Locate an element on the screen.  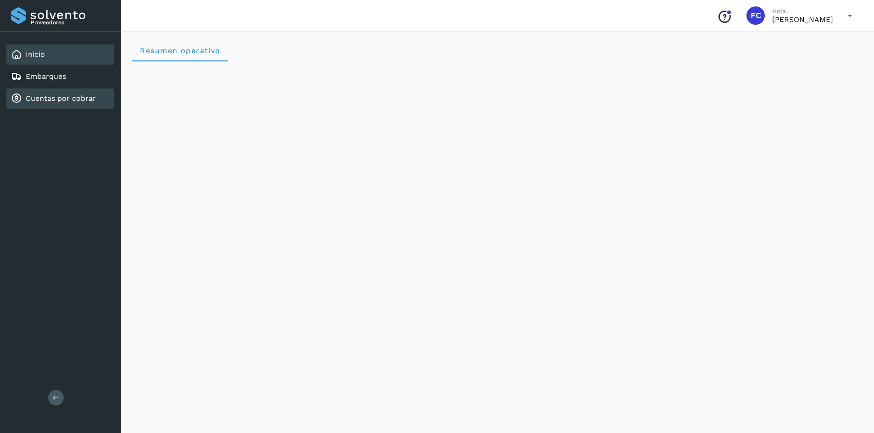
div: Inicio is located at coordinates (60, 55).